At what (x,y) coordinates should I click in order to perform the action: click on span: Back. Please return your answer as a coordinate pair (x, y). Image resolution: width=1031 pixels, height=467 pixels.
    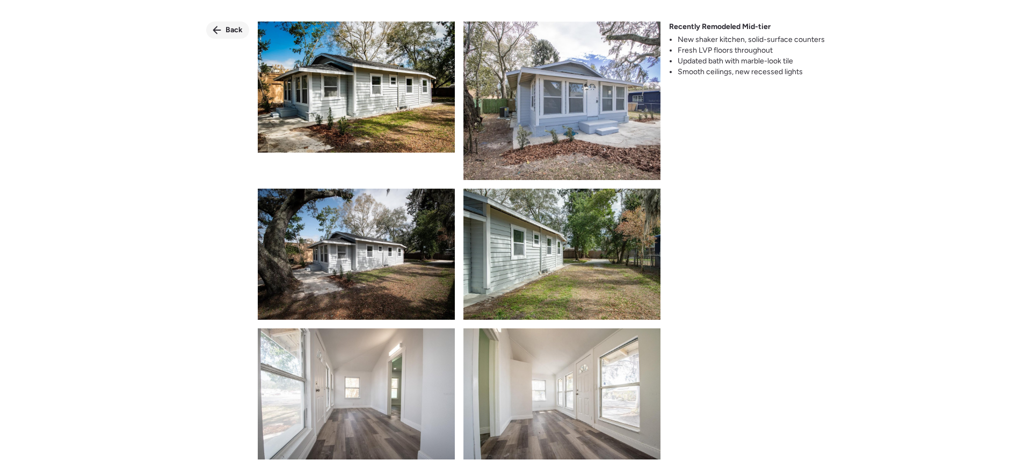
    Looking at the image, I should click on (234, 30).